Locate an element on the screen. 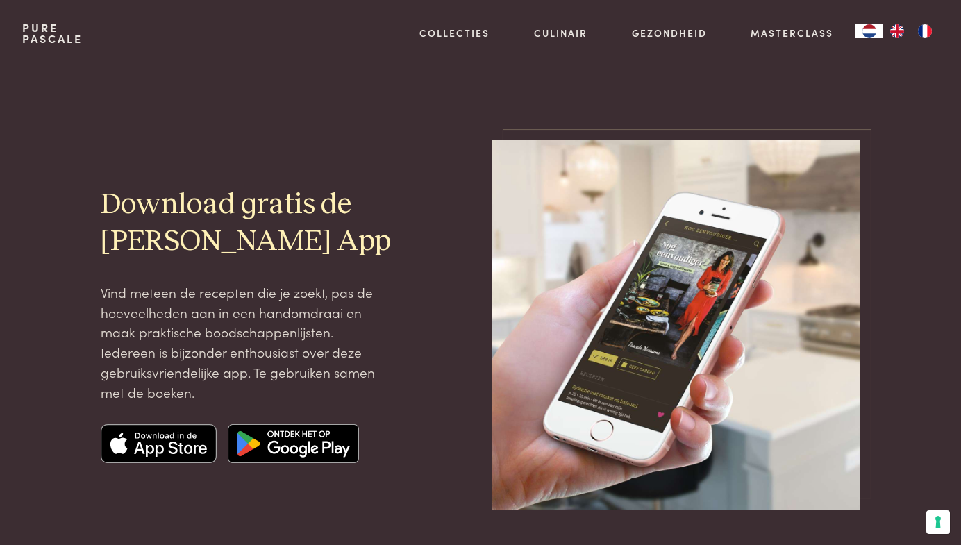  a: Culinair is located at coordinates (560, 33).